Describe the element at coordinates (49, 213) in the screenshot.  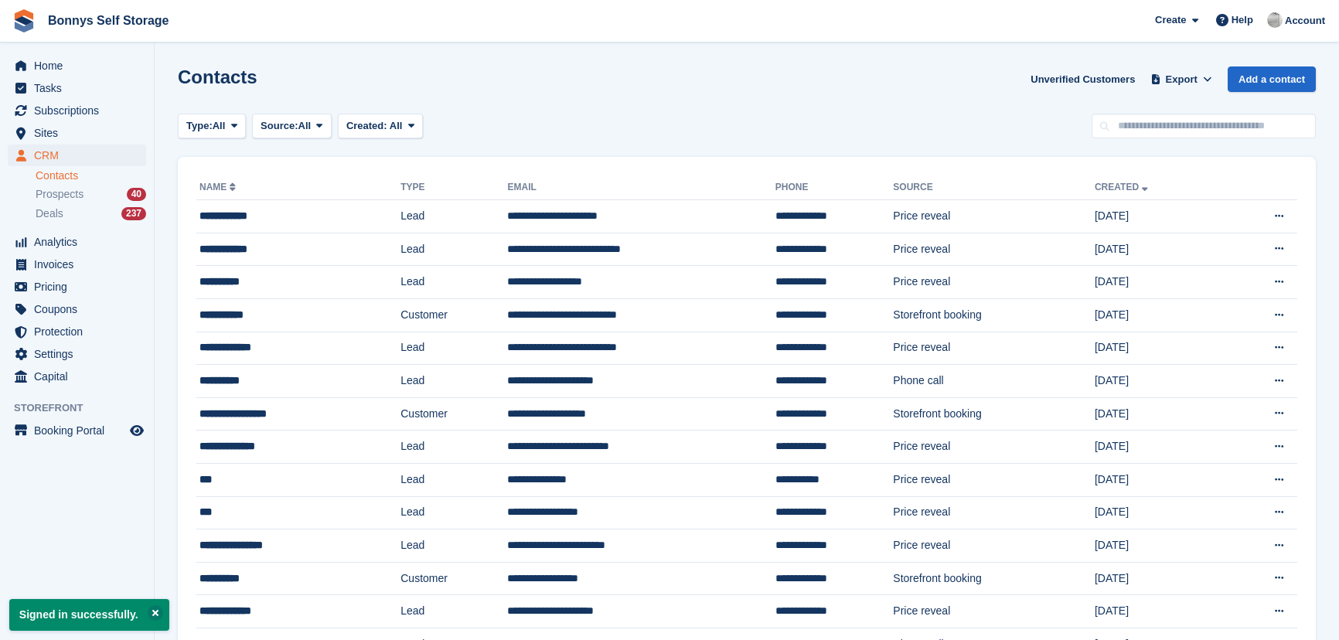
I see `span: Deals` at that location.